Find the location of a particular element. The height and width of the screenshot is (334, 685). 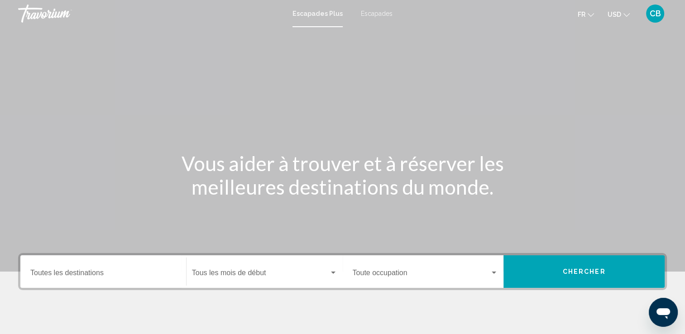

span: Chercher is located at coordinates (584, 272).